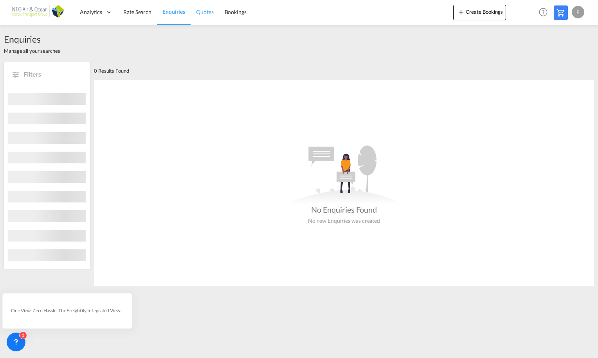 The width and height of the screenshot is (598, 358). I want to click on span: Manage all your searches, so click(32, 51).